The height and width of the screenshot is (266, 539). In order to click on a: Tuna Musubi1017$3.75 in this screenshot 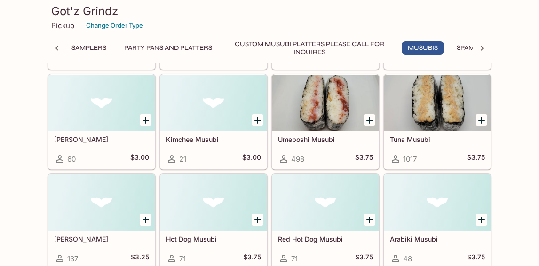, I will do `click(438, 122)`.